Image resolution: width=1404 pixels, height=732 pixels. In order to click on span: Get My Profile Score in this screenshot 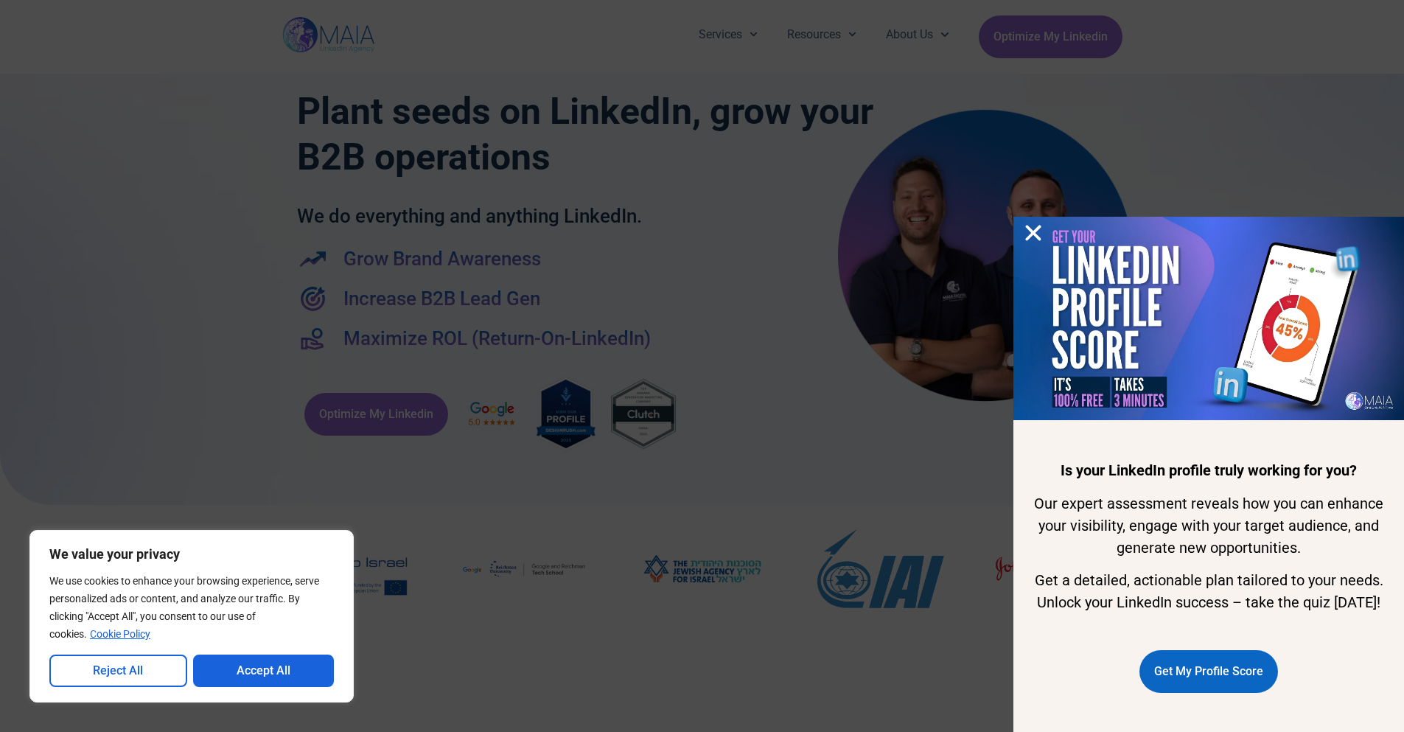, I will do `click(1209, 671)`.